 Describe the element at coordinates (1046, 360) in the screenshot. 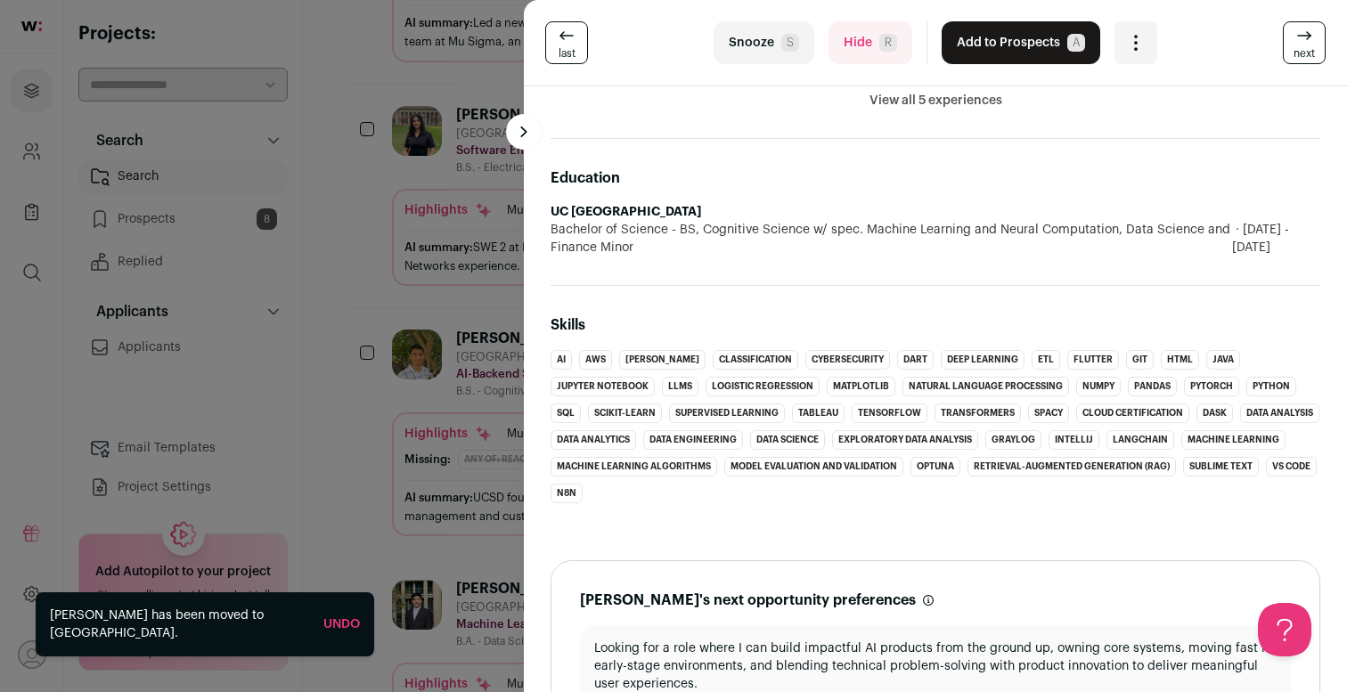

I see `li: ETL` at that location.